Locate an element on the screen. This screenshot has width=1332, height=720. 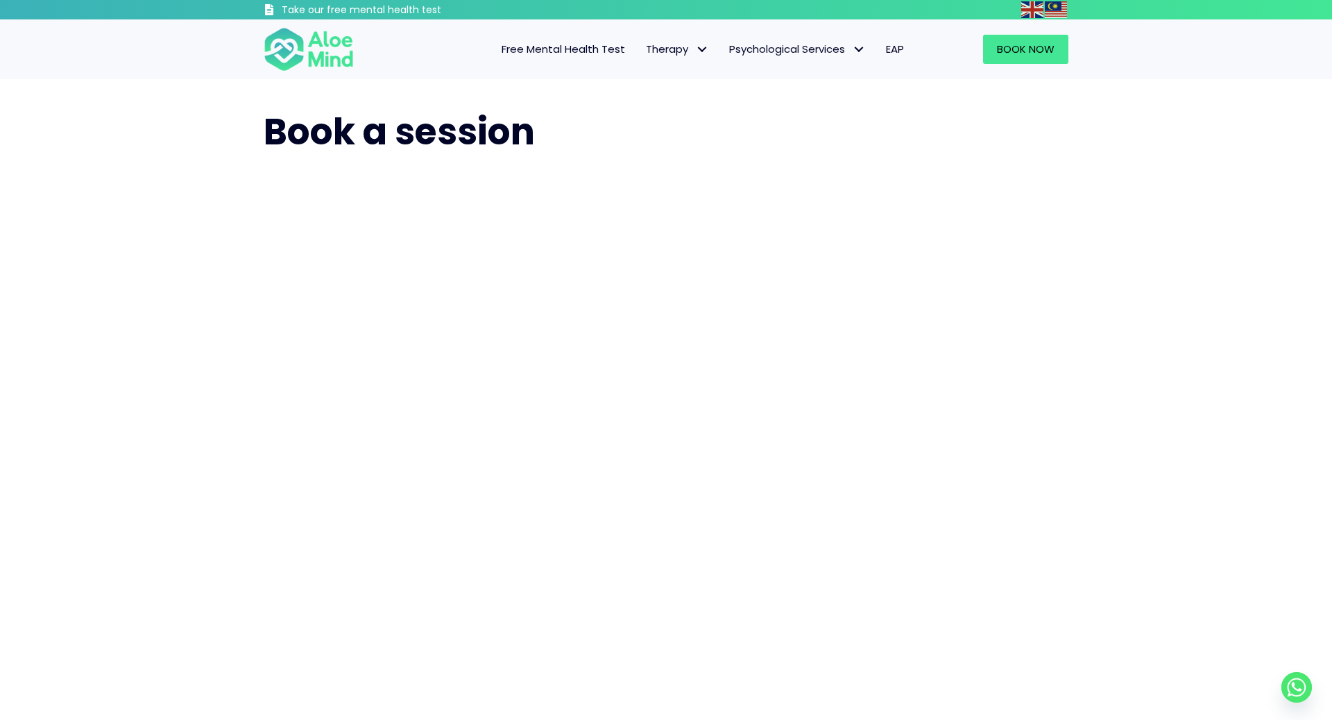
a: Book Now is located at coordinates (1026, 49).